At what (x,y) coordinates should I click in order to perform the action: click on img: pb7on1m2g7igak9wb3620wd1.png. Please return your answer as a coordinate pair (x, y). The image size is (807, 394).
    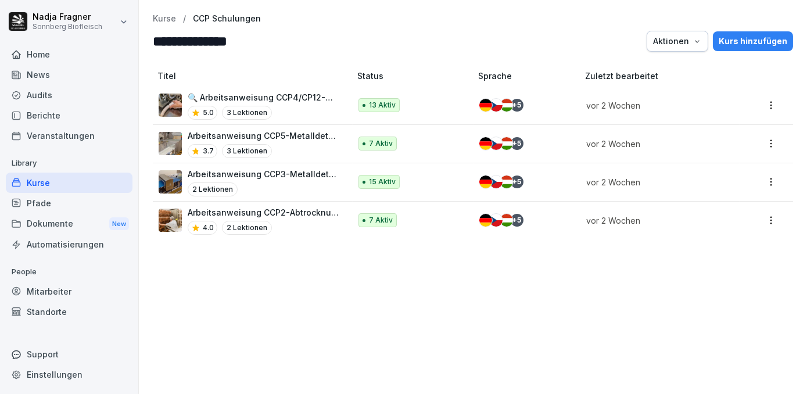
    Looking at the image, I should click on (170, 182).